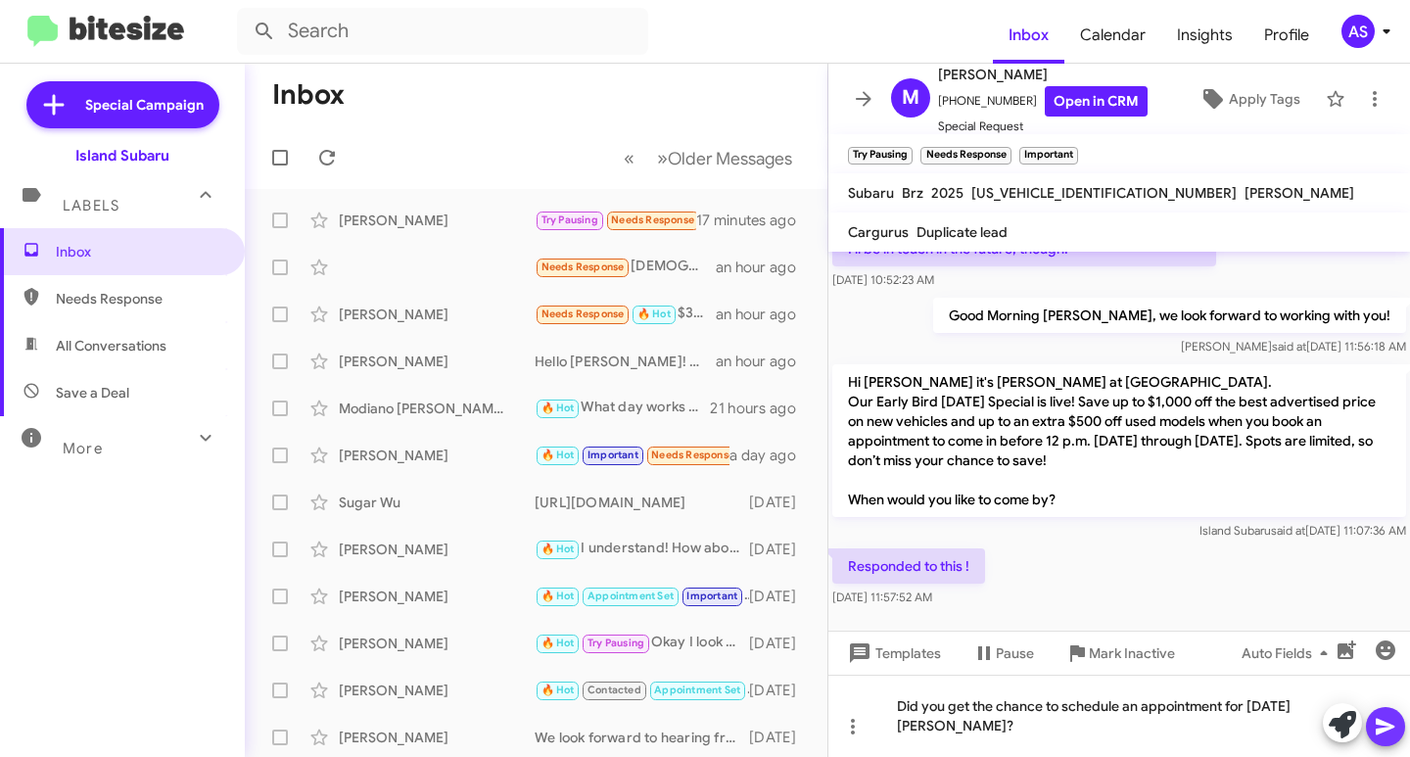 This screenshot has height=757, width=1410. What do you see at coordinates (1049, 156) in the screenshot?
I see `small: Important` at bounding box center [1049, 156].